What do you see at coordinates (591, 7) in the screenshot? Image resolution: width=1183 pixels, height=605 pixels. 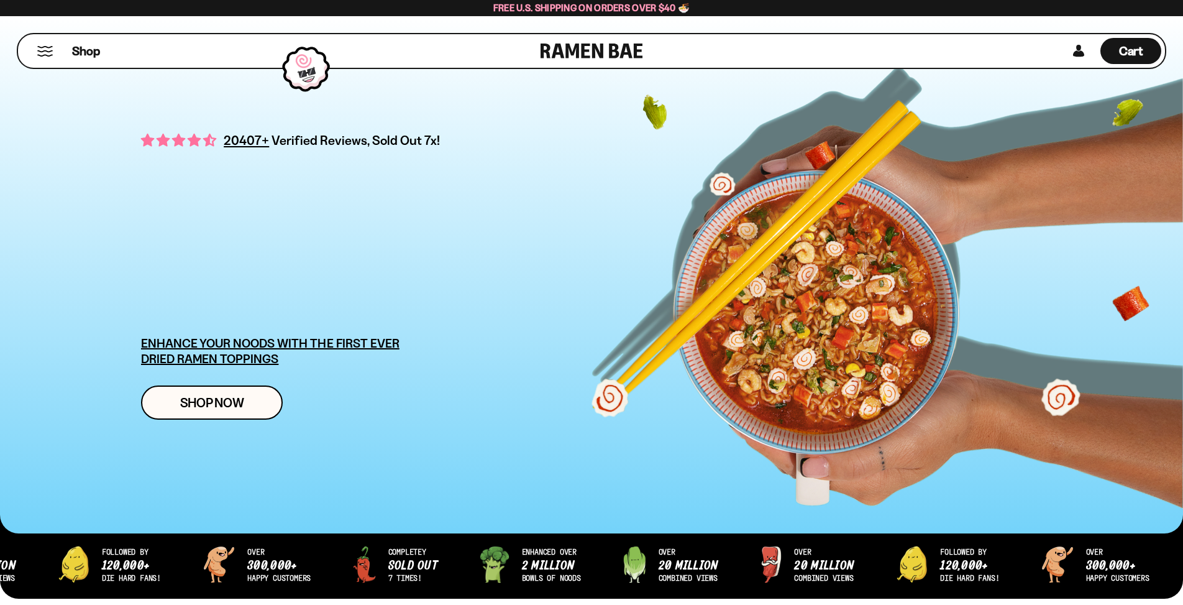 I see `span: Free U.S. Shipping on Orders over $40 🍜` at bounding box center [591, 7].